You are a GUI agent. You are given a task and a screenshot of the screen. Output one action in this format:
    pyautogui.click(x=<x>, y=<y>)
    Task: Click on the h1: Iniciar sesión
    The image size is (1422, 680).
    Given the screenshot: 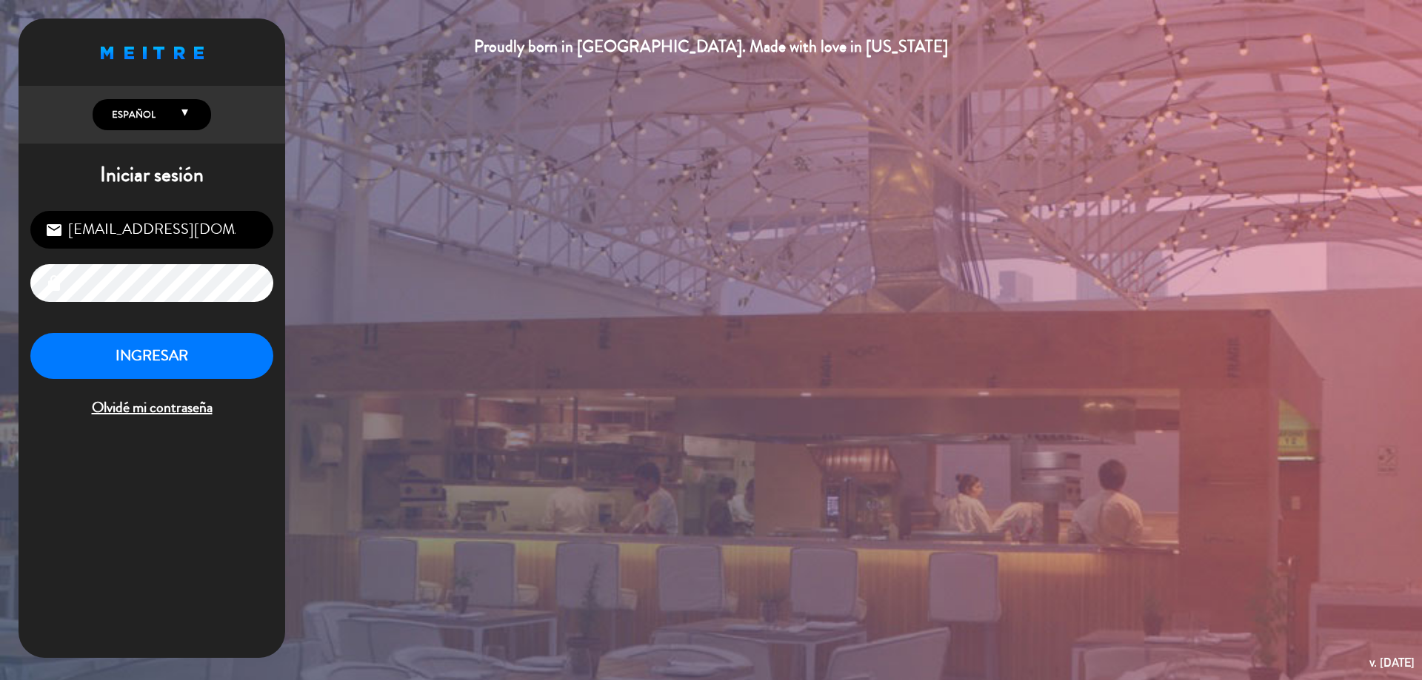 What is the action you would take?
    pyautogui.click(x=152, y=175)
    